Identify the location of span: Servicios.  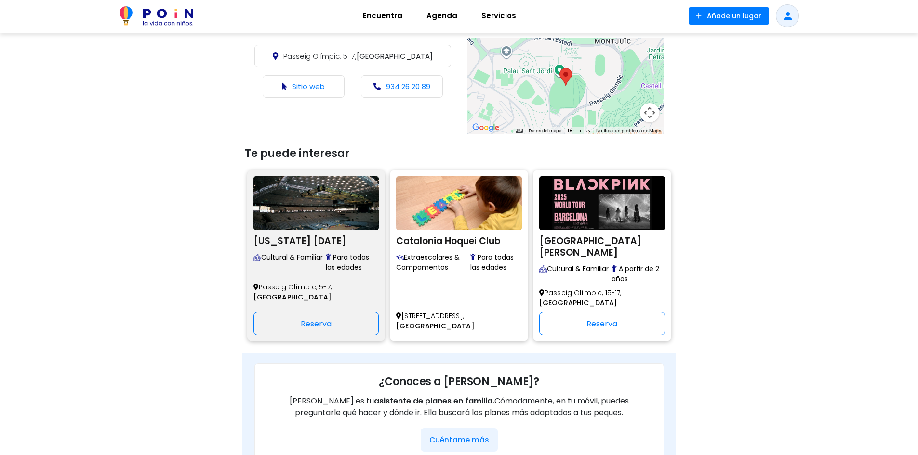
(499, 16).